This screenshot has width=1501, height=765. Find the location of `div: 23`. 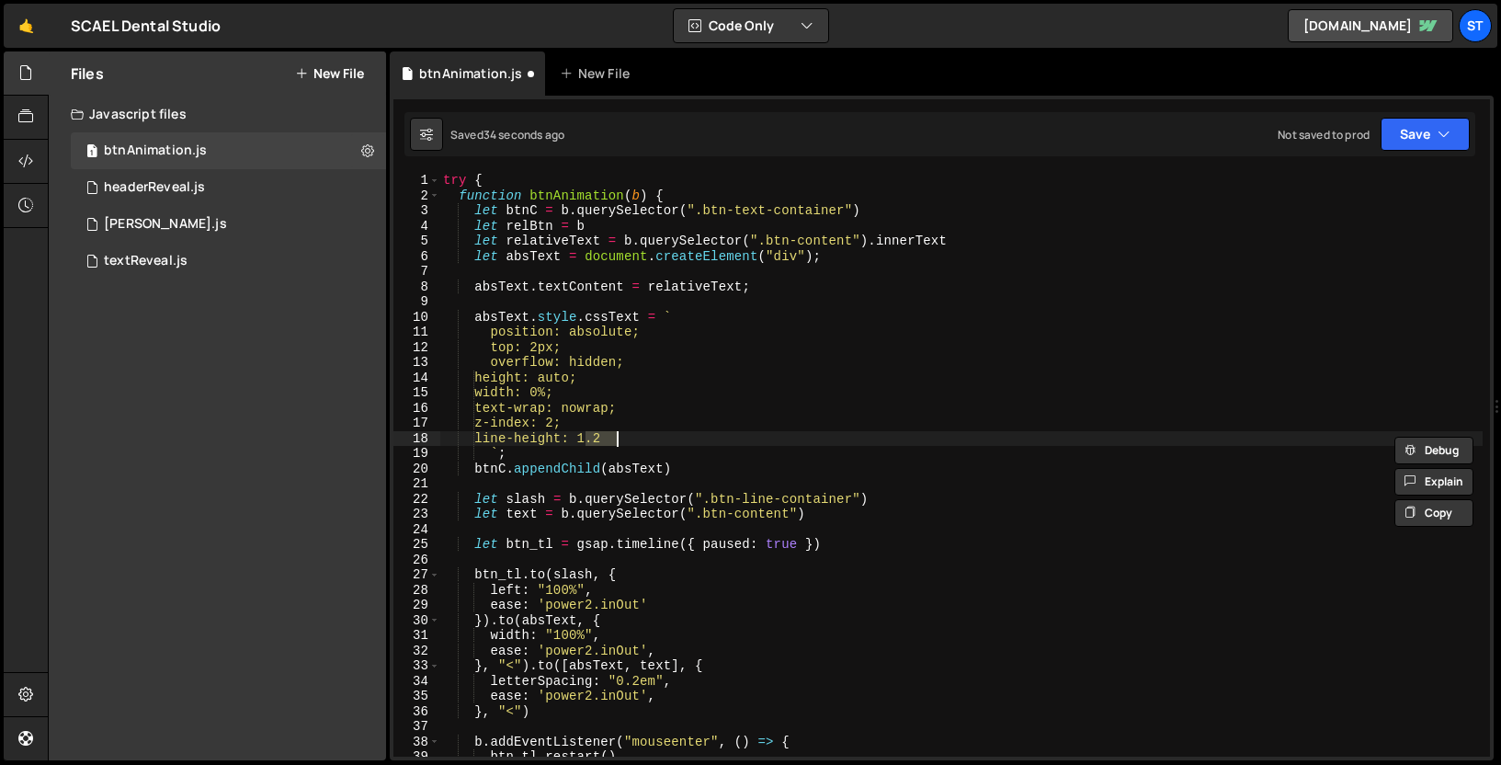

div: 23 is located at coordinates (416, 514).